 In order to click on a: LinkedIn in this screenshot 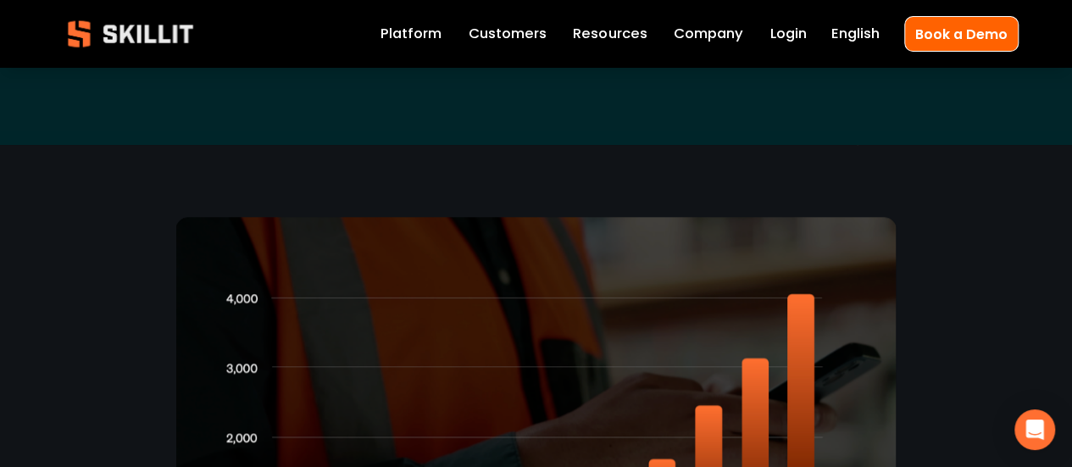, I will do `click(144, 59)`.